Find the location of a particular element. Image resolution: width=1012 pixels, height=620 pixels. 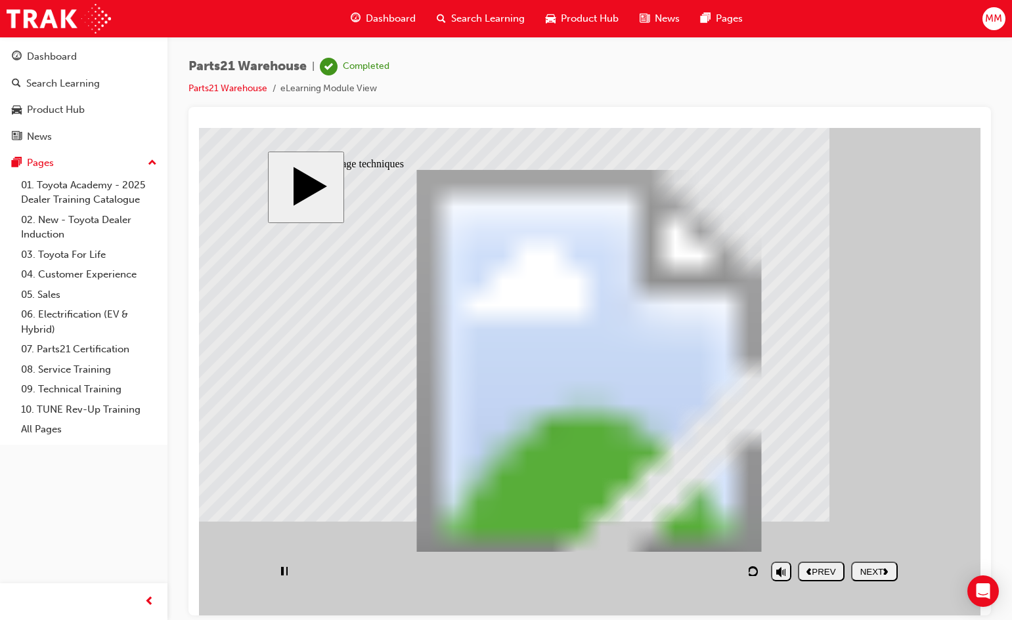

a: news-iconNews is located at coordinates (659, 18).